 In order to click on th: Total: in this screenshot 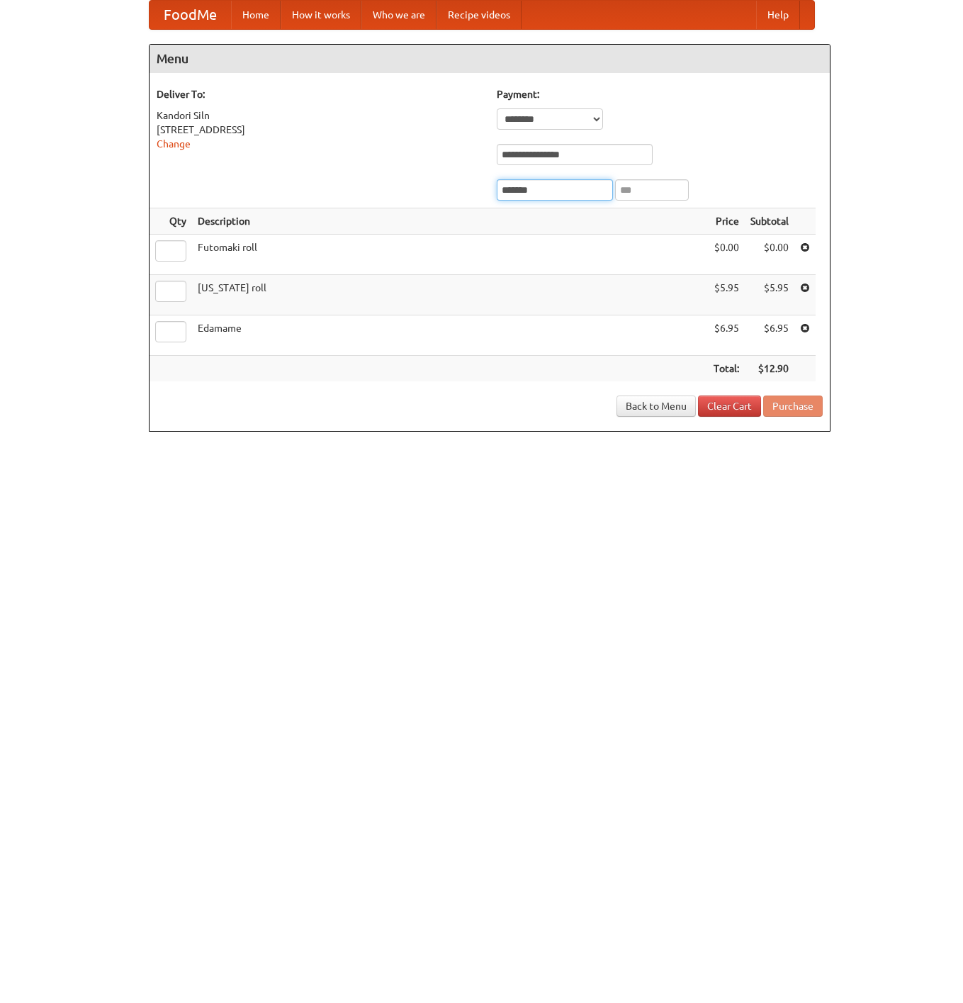, I will do `click(727, 369)`.